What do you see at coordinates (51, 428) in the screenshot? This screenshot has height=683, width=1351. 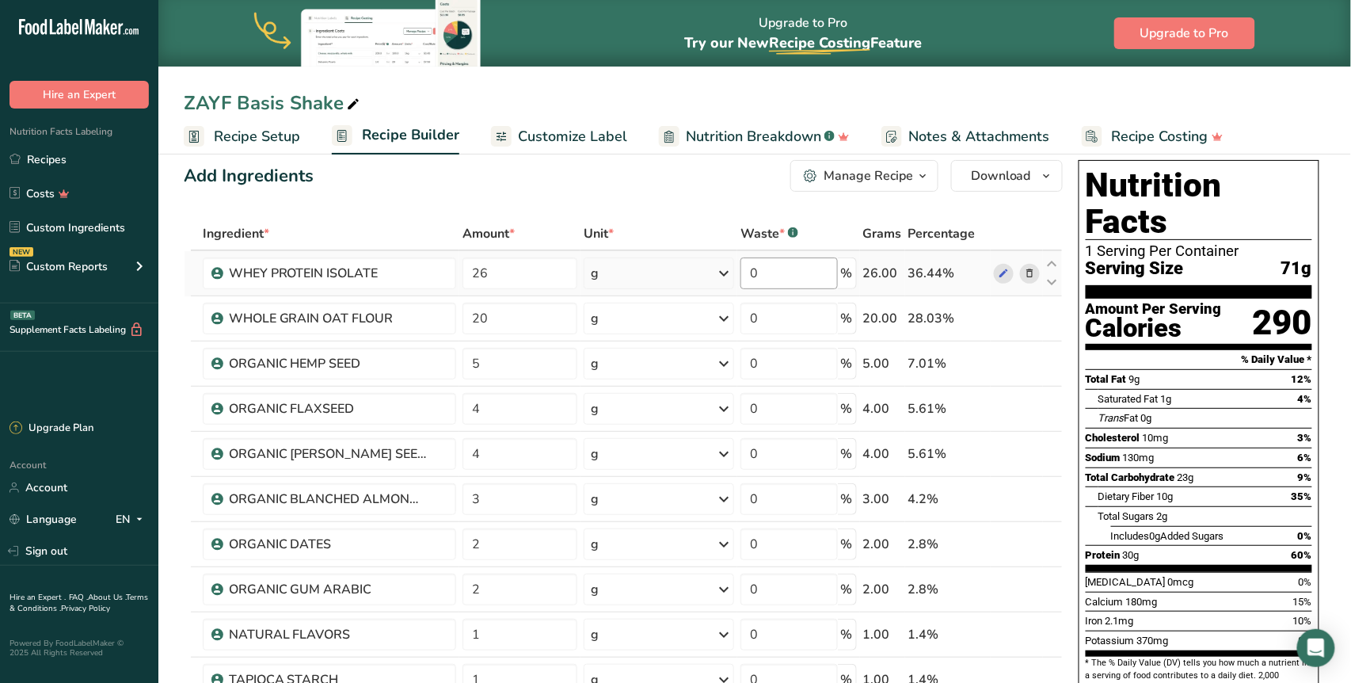 I see `div: Upgrade Plan` at bounding box center [51, 428].